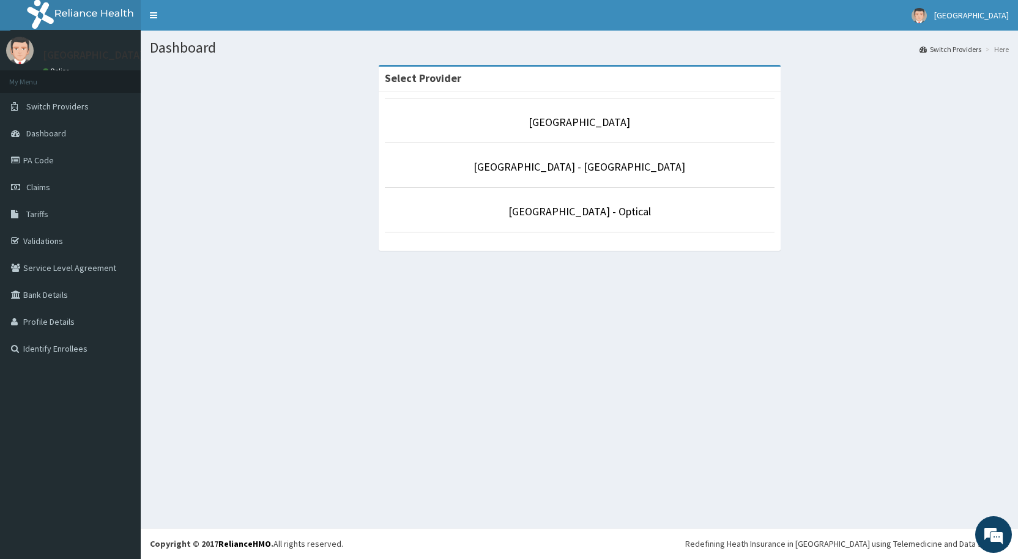 This screenshot has width=1018, height=559. What do you see at coordinates (58, 106) in the screenshot?
I see `span: Switch Providers` at bounding box center [58, 106].